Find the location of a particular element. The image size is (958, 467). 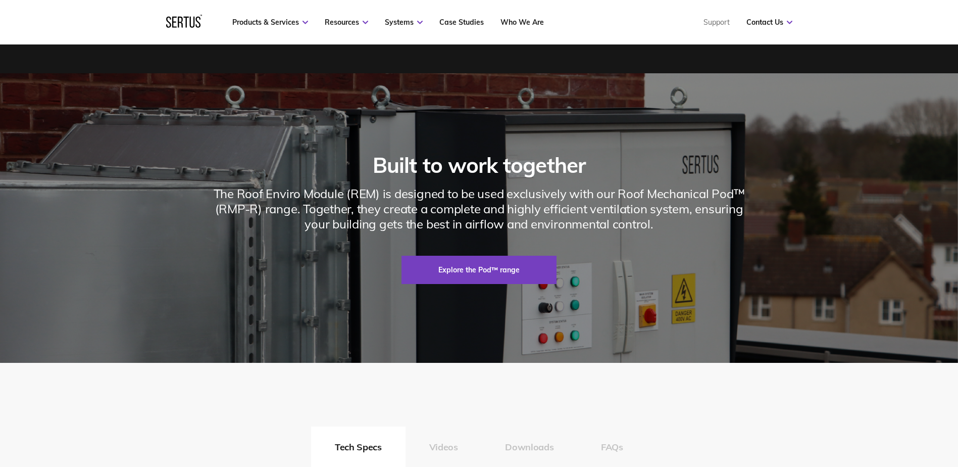

a: Resources is located at coordinates (346, 22).